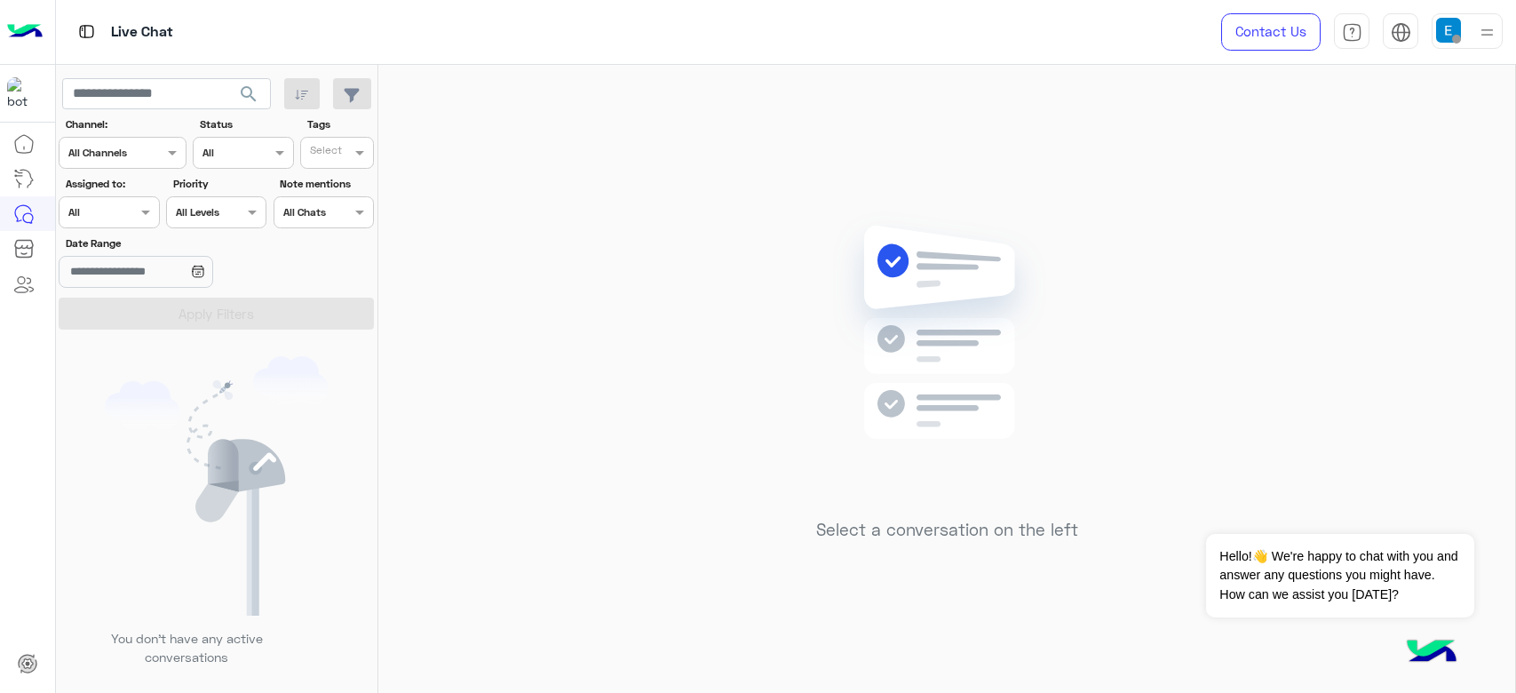 The width and height of the screenshot is (1516, 693). I want to click on span: search, so click(249, 94).